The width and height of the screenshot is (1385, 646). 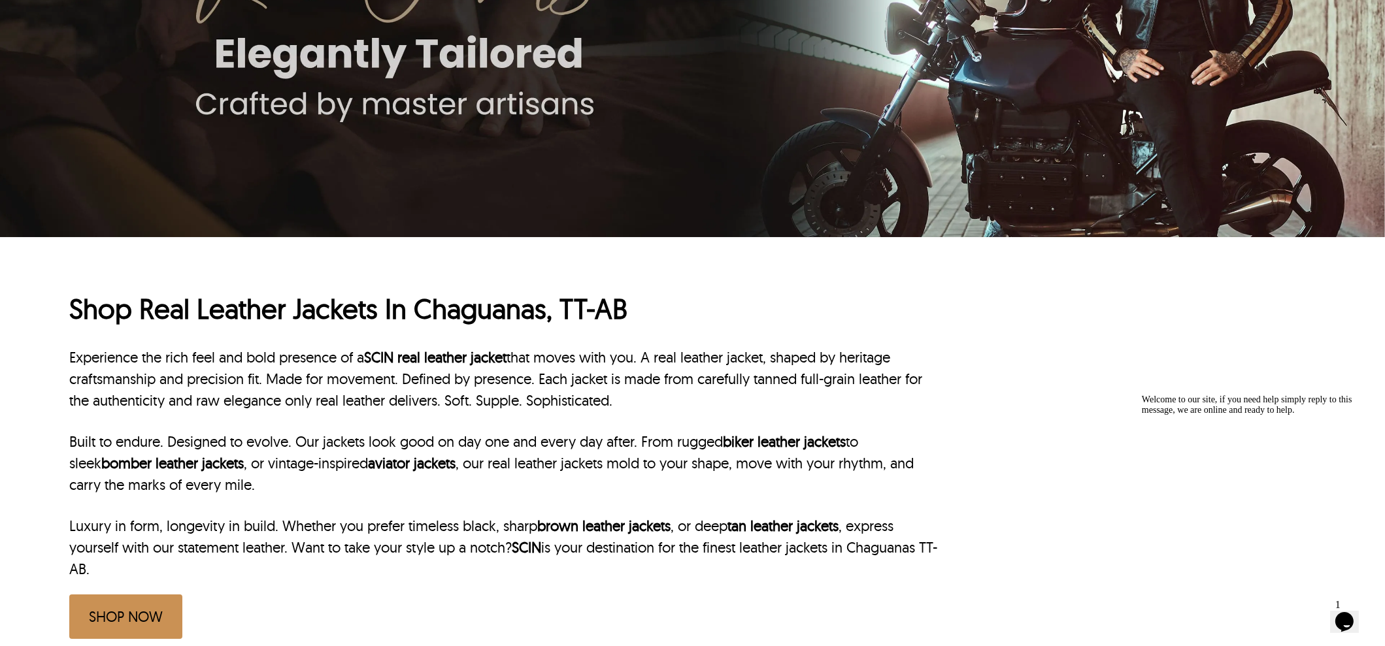 What do you see at coordinates (505, 548) in the screenshot?
I see `p: Luxury in form, longevity in build. Whether you prefer timeless black, sharp , or deep , express ...` at bounding box center [505, 548].